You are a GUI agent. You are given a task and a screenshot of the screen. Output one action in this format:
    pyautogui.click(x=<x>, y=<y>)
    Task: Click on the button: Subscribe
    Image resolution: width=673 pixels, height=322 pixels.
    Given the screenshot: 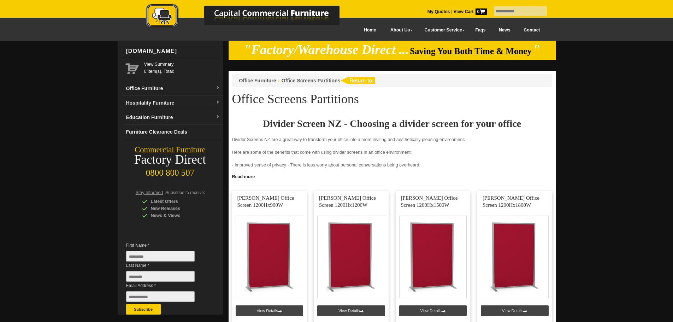 What is the action you would take?
    pyautogui.click(x=144, y=309)
    